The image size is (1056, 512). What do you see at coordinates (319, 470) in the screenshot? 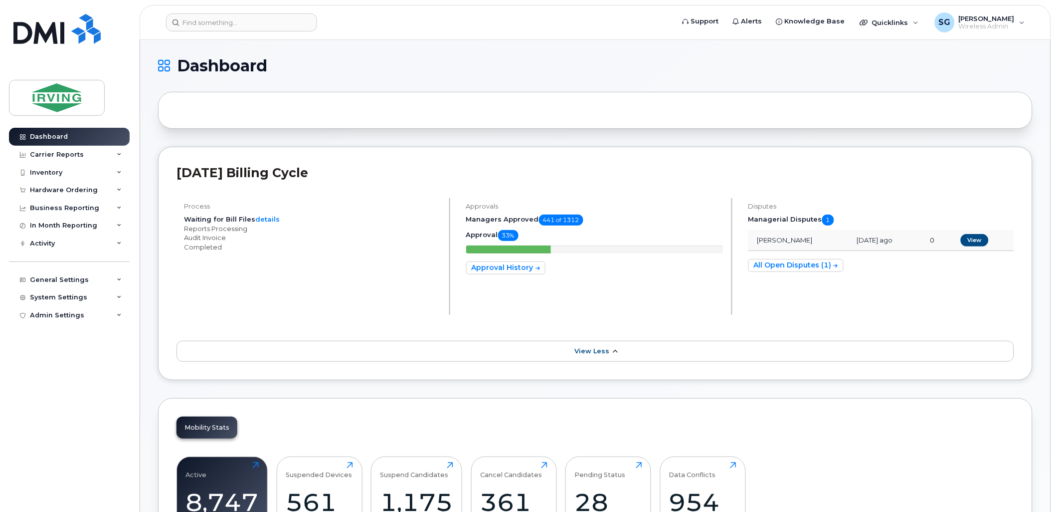
I see `div: Suspended Devices` at bounding box center [319, 470].